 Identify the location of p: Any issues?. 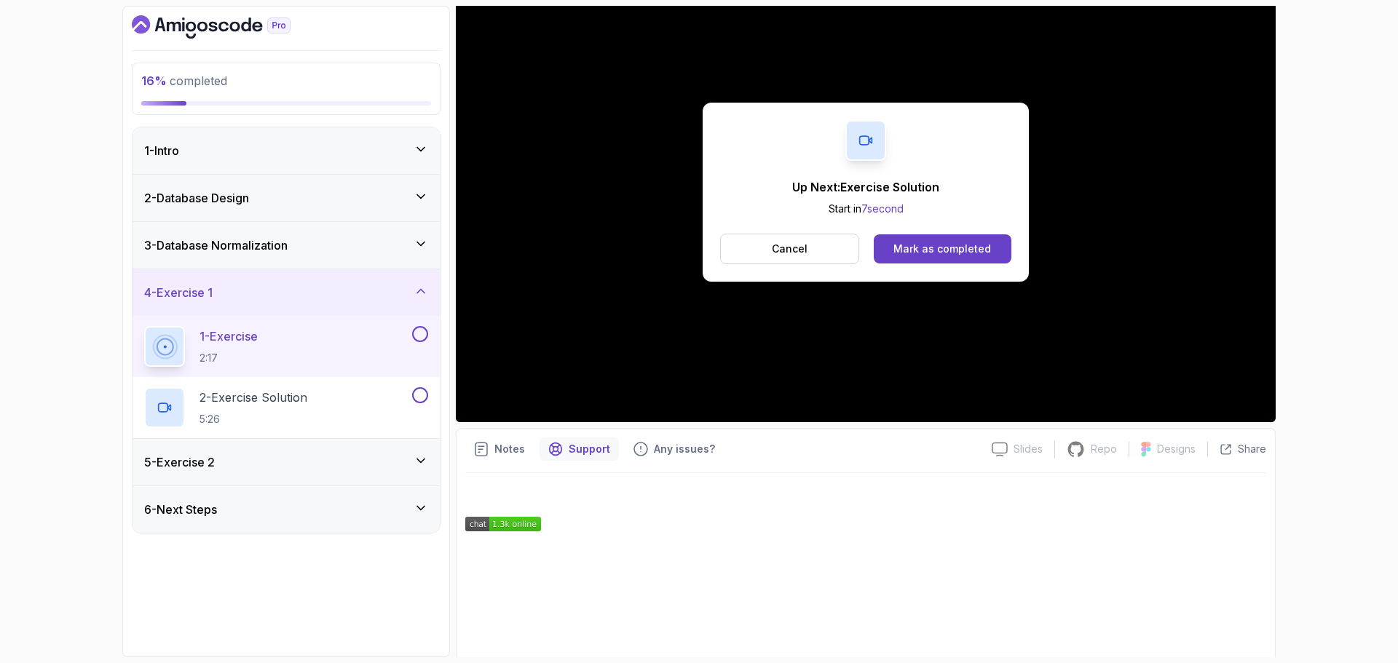
(684, 449).